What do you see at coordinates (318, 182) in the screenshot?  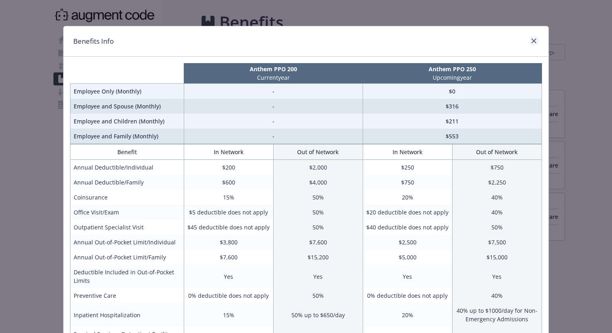 I see `td: $4,000` at bounding box center [318, 182].